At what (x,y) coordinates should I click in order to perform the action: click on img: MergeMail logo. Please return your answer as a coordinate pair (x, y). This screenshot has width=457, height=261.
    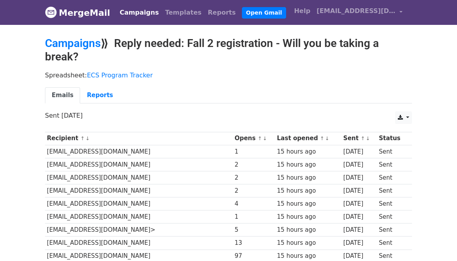
    Looking at the image, I should click on (51, 12).